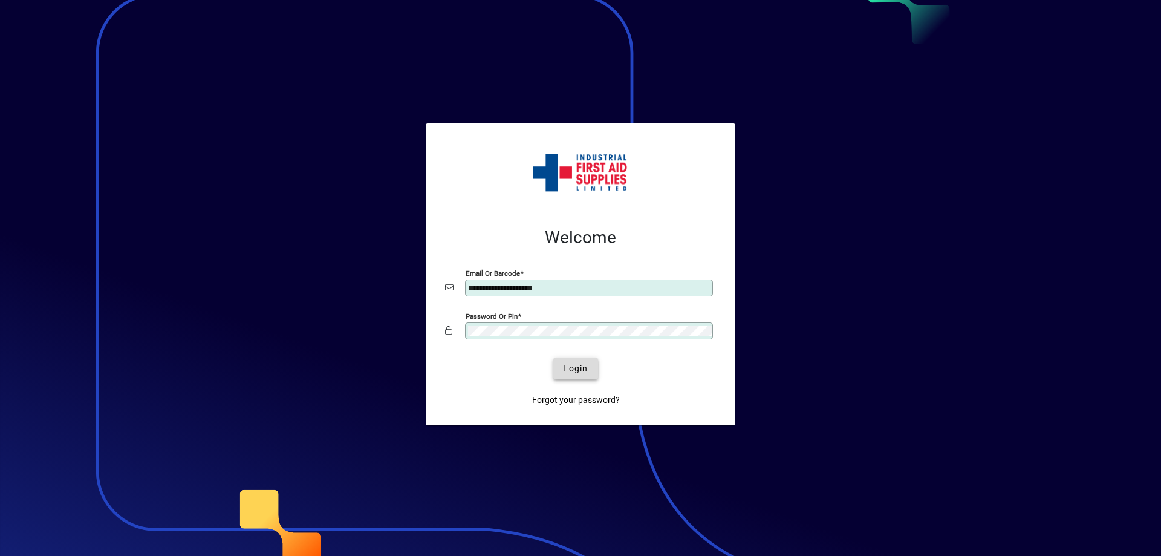  I want to click on a: Forgot your password?, so click(576, 400).